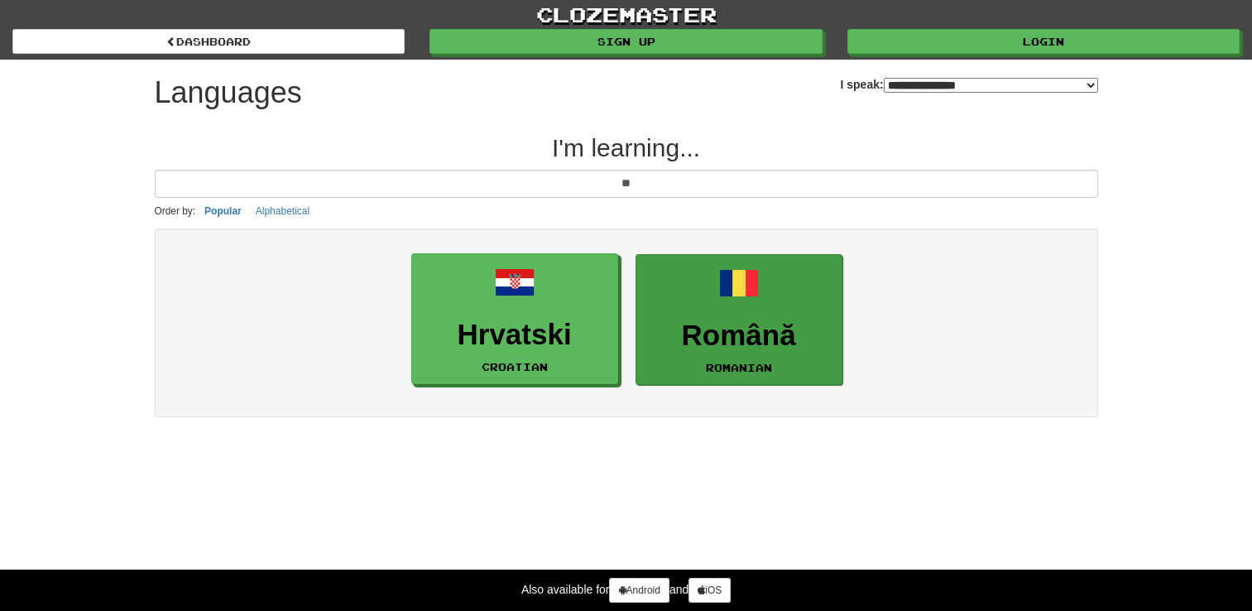 This screenshot has width=1252, height=611. I want to click on a: Login, so click(1043, 41).